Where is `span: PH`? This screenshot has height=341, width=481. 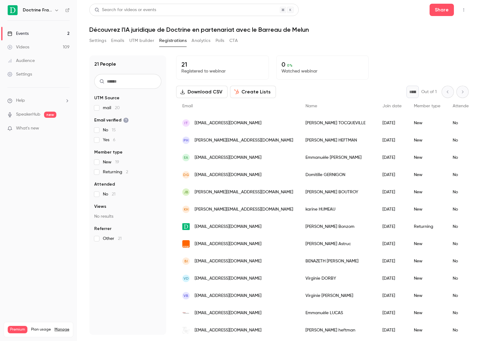
span: PH is located at coordinates (186, 140).